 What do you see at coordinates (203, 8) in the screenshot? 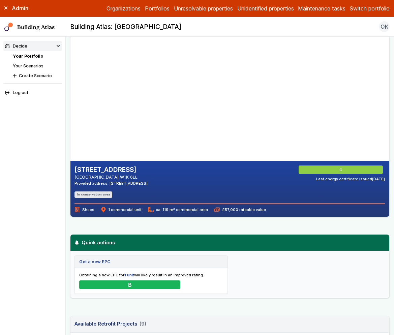
I see `a: Unresolvable properties` at bounding box center [203, 8].